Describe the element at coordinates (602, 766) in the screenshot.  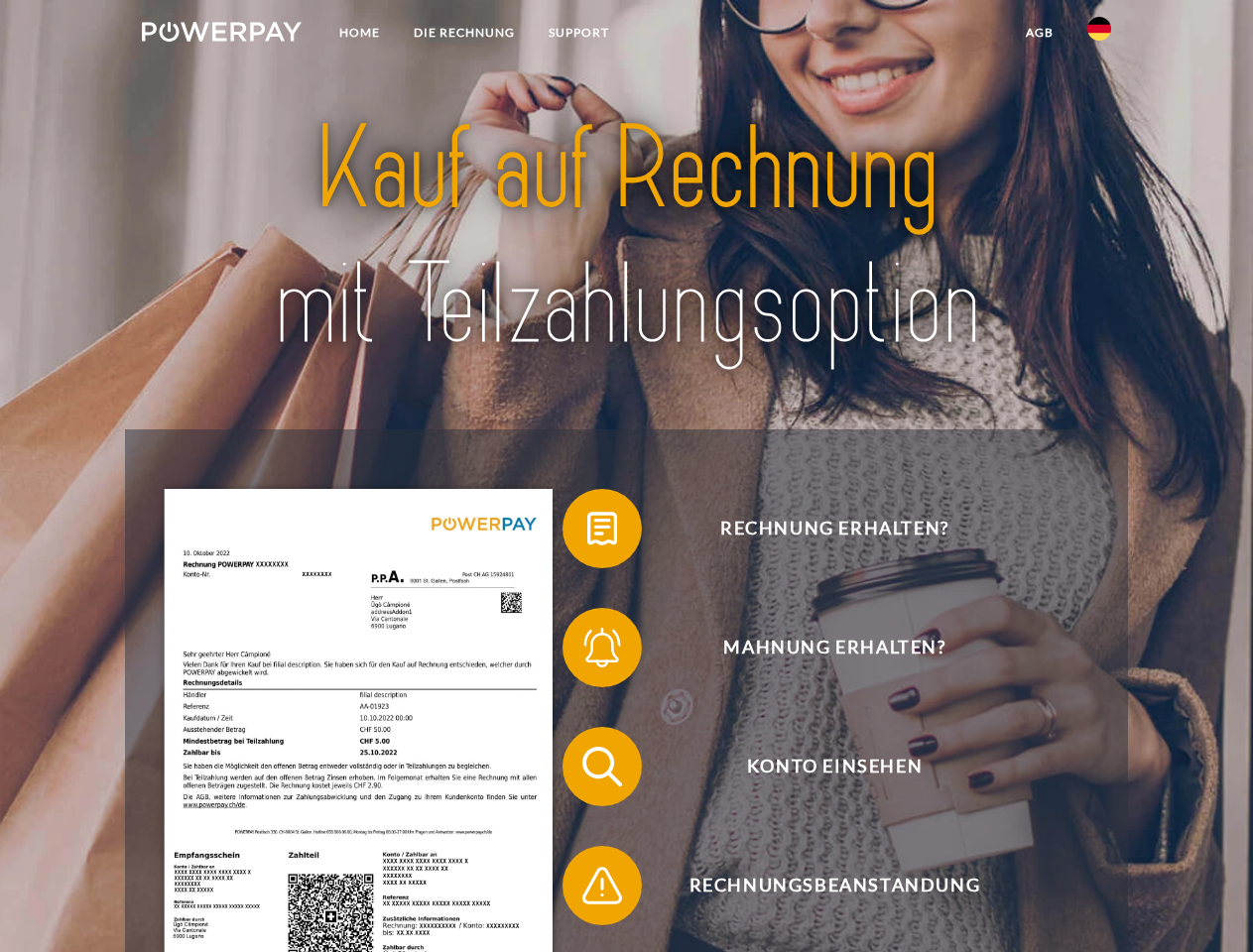
I see `img: qb_search.svg` at that location.